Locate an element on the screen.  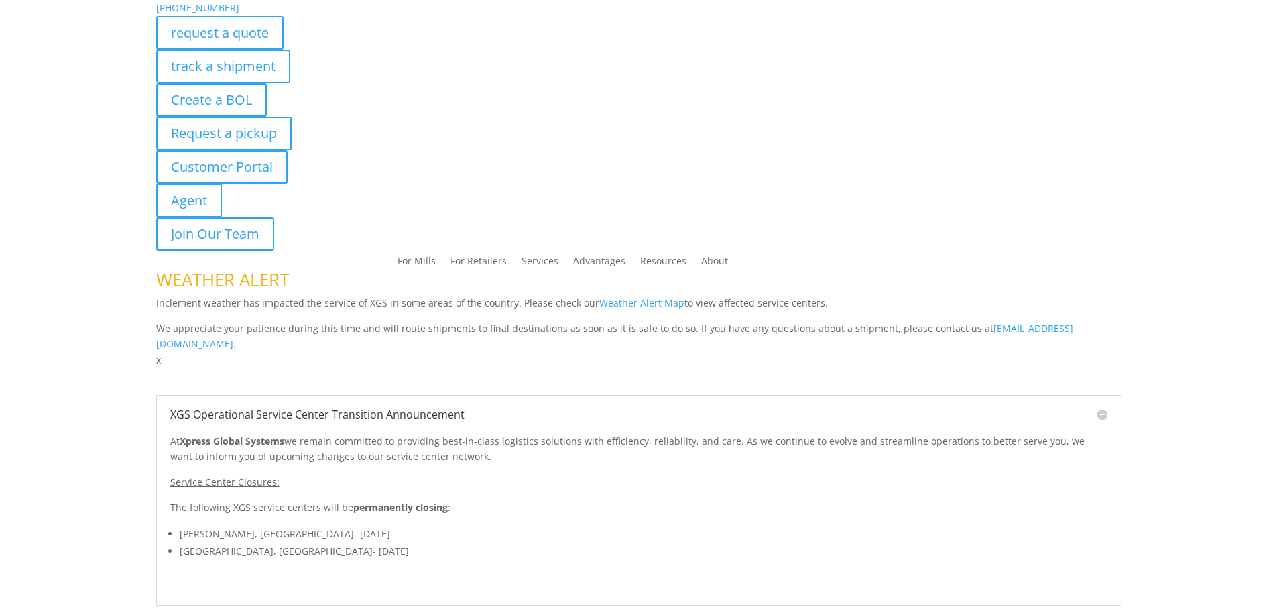
a: Weather Alert Map is located at coordinates (641, 302).